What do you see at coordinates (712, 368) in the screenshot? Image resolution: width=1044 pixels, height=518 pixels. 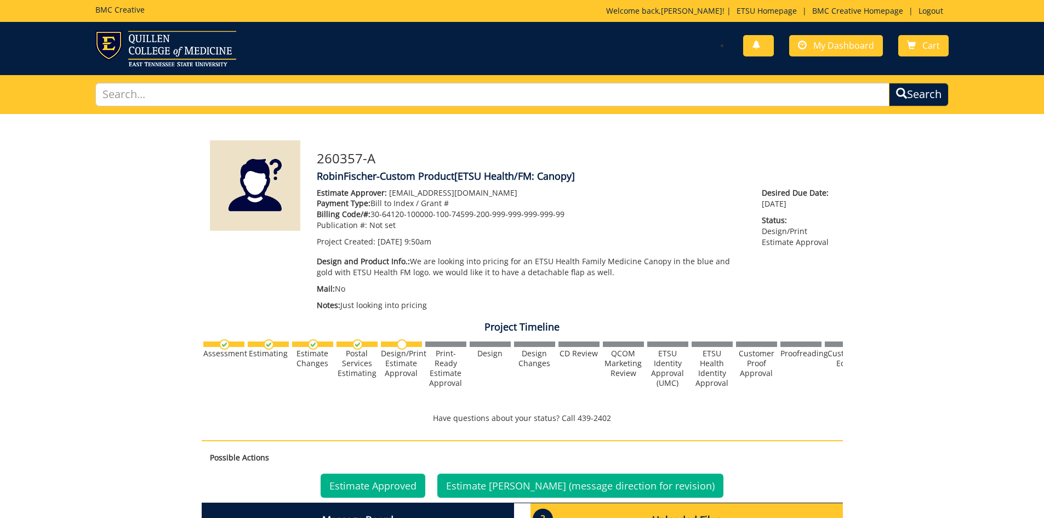 I see `div: ETSU Health Identity Approval` at bounding box center [712, 368].